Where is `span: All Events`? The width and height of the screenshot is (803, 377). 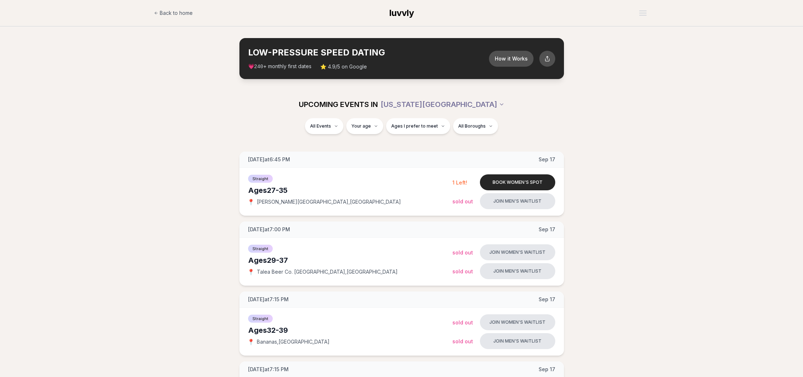
span: All Events is located at coordinates (320, 126).